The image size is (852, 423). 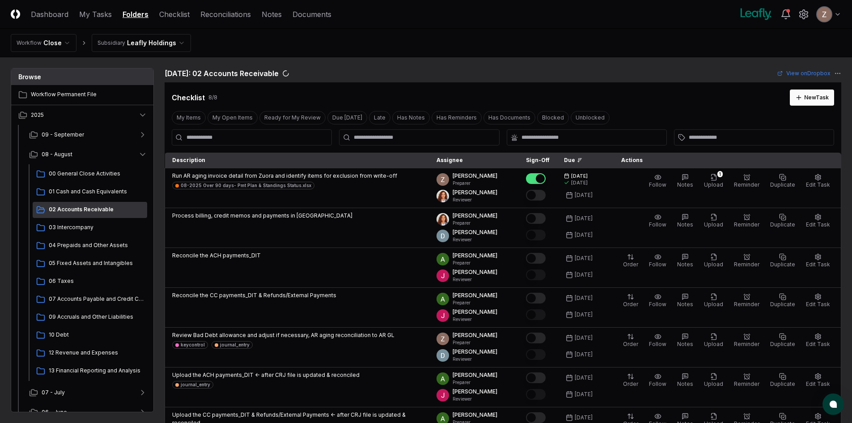 What do you see at coordinates (685, 261) in the screenshot?
I see `button: Notes` at bounding box center [685, 261].